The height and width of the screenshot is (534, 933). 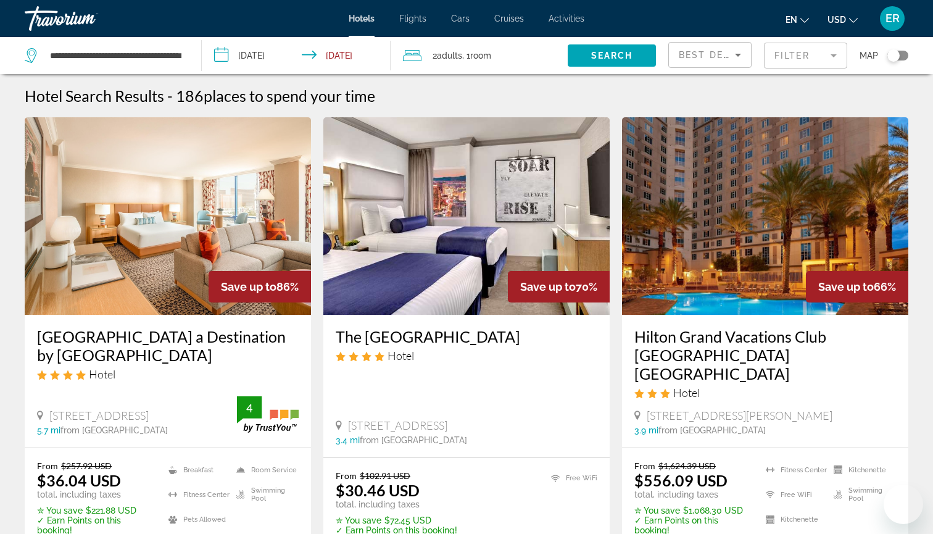 What do you see at coordinates (612, 56) in the screenshot?
I see `span: Search` at bounding box center [612, 56].